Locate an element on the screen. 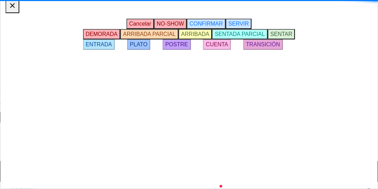 The image size is (378, 189). button: SERVIR is located at coordinates (239, 24).